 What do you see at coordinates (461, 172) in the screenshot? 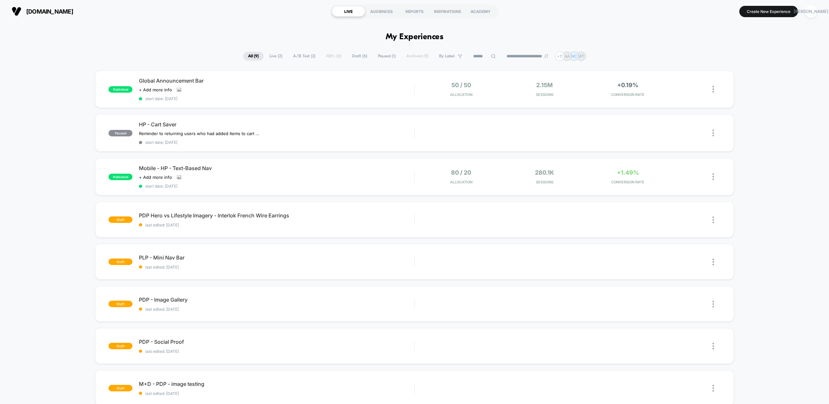
I see `span: 80 / 20` at bounding box center [461, 172].